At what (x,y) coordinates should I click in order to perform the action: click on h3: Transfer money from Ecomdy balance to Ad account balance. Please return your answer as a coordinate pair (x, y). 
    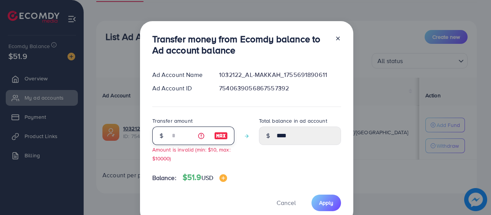
    Looking at the image, I should click on (241, 45).